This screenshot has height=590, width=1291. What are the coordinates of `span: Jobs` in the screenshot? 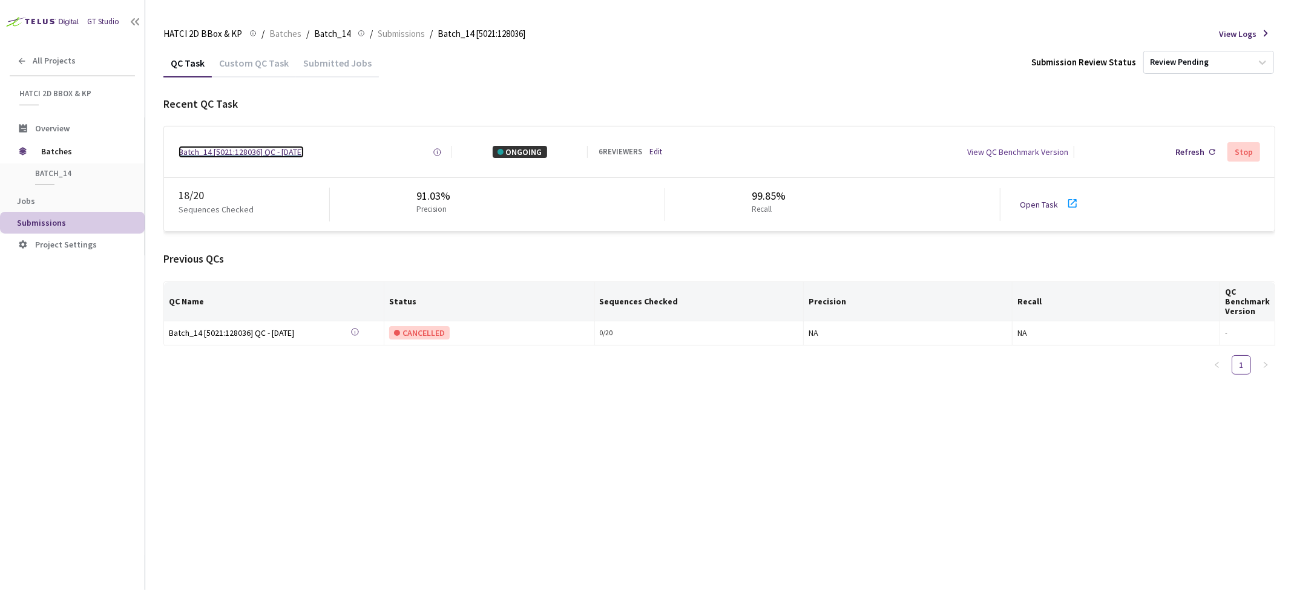 It's located at (26, 201).